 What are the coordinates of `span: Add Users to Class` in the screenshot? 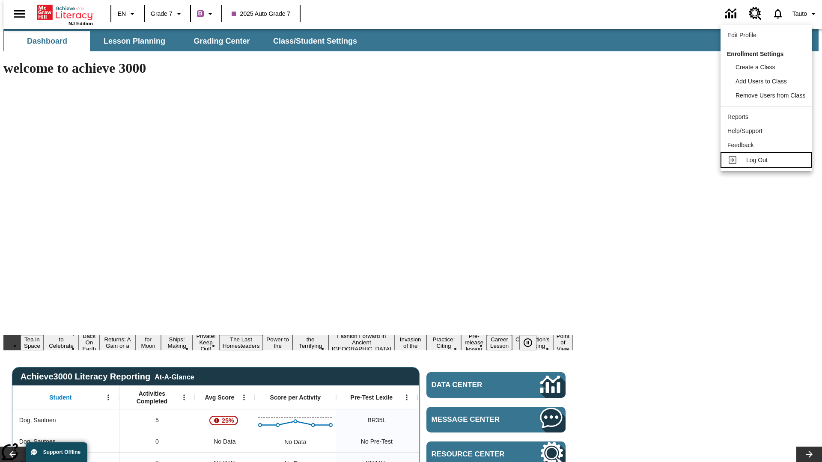 It's located at (761, 81).